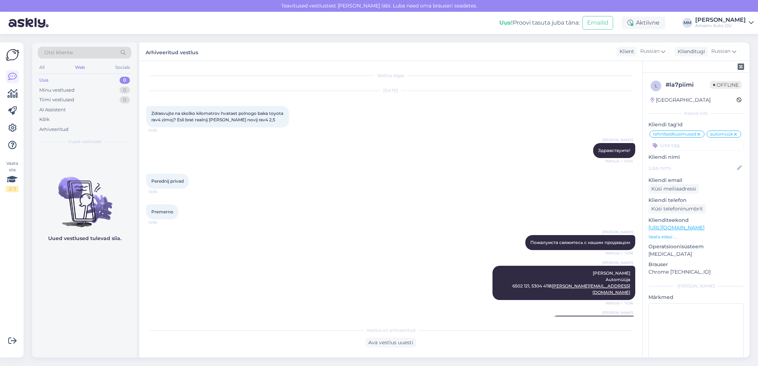  What do you see at coordinates (85, 142) in the screenshot?
I see `span: Uued vestlused` at bounding box center [85, 142].